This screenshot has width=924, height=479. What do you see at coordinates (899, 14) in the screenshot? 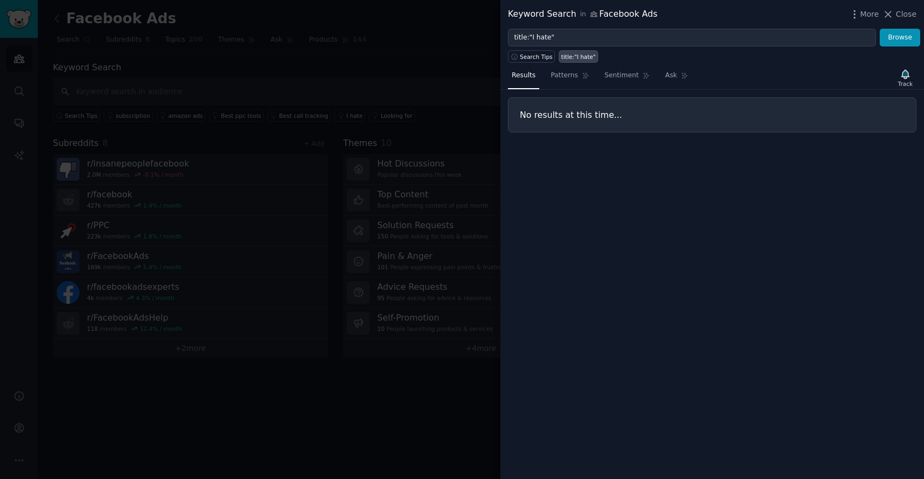
I see `button: Close` at bounding box center [899, 14].